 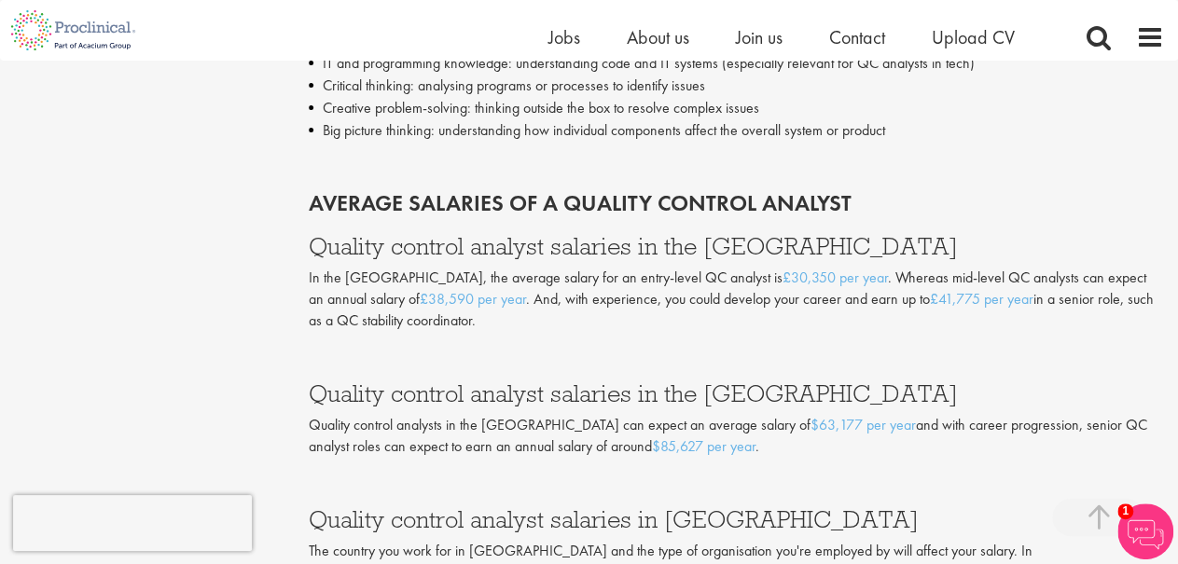 What do you see at coordinates (703, 446) in the screenshot?
I see `a: $85,627 per year` at bounding box center [703, 446].